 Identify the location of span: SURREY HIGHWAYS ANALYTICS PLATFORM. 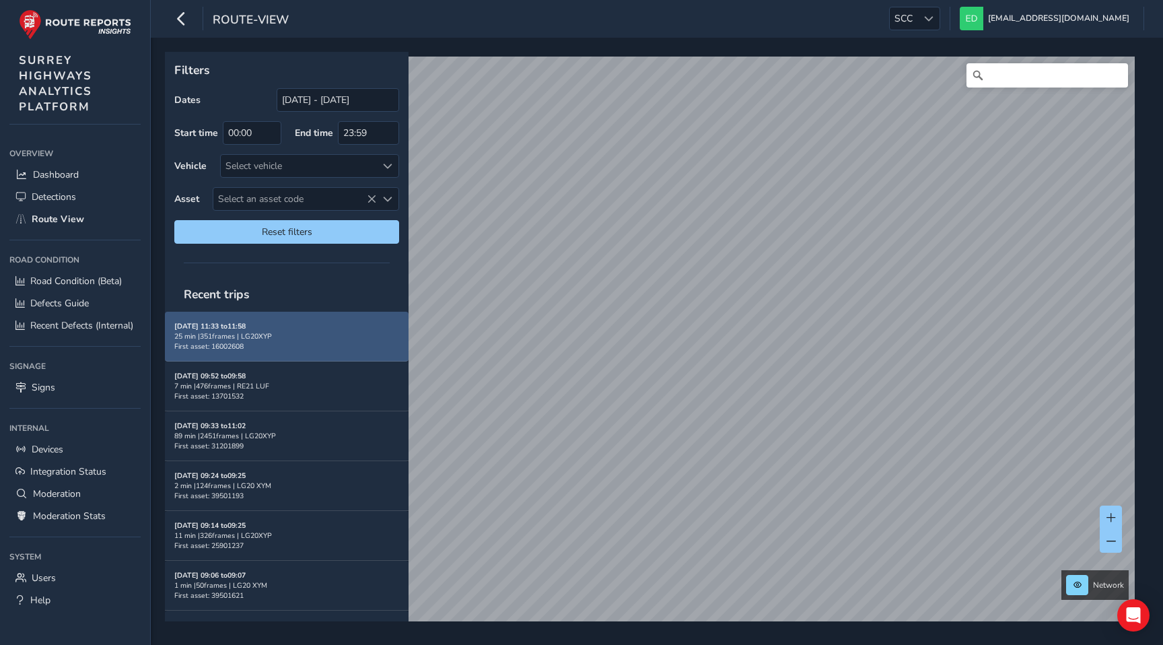
(55, 83).